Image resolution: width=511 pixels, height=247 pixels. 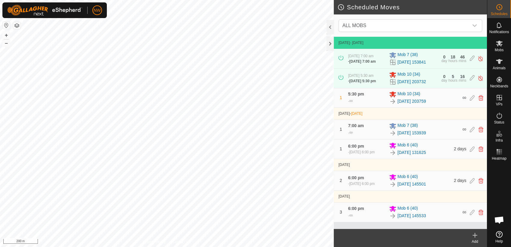 I want to click on a: Contact Us, so click(x=181, y=242).